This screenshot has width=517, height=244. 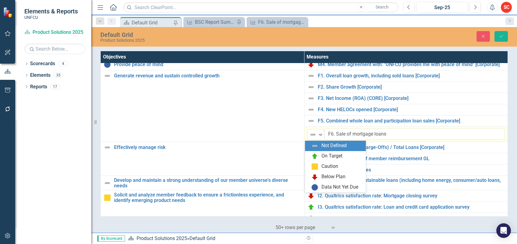 I want to click on a: Effectively manage risk, so click(x=207, y=147).